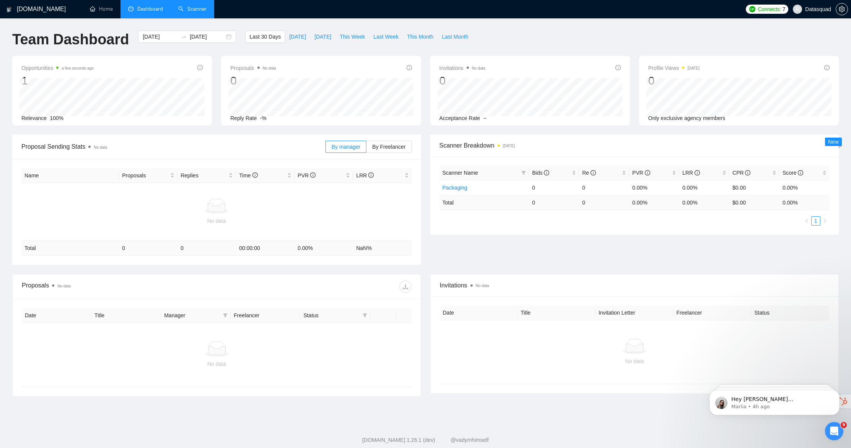 This screenshot has height=448, width=851. I want to click on span: Scanner Breakdown, so click(634, 145).